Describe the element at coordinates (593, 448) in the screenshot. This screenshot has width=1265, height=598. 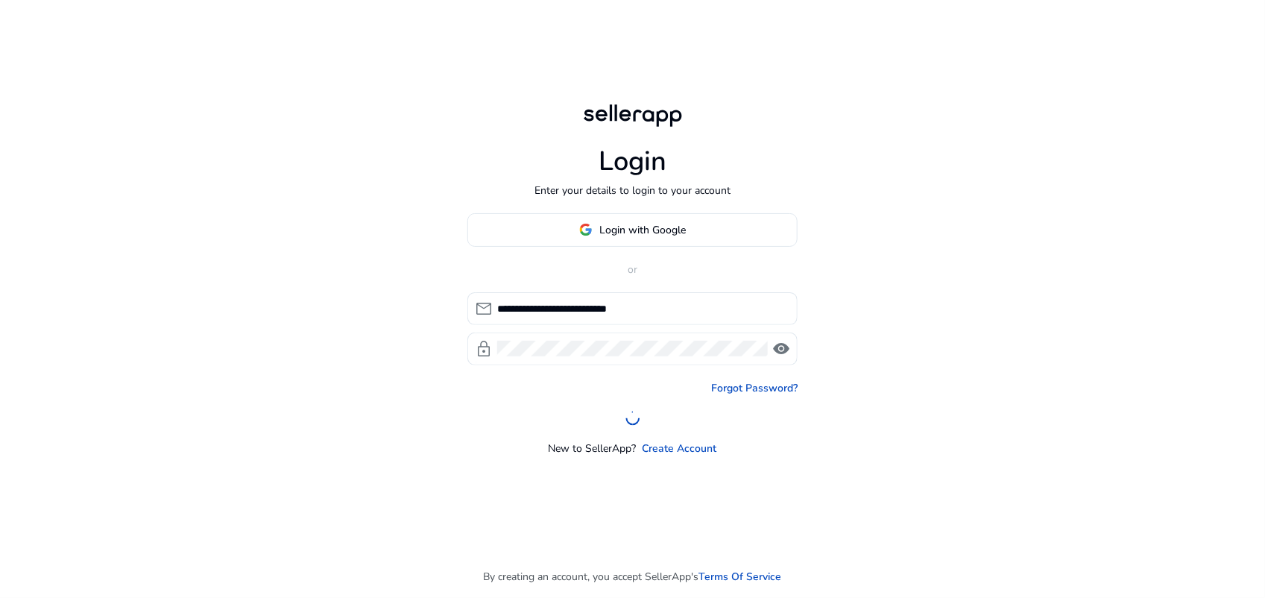
I see `p: New to SellerApp?` at that location.